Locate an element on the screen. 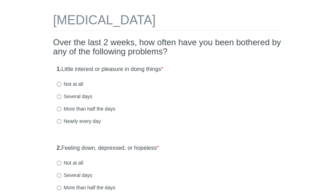 The image size is (334, 195). strong: 2. is located at coordinates (59, 147).